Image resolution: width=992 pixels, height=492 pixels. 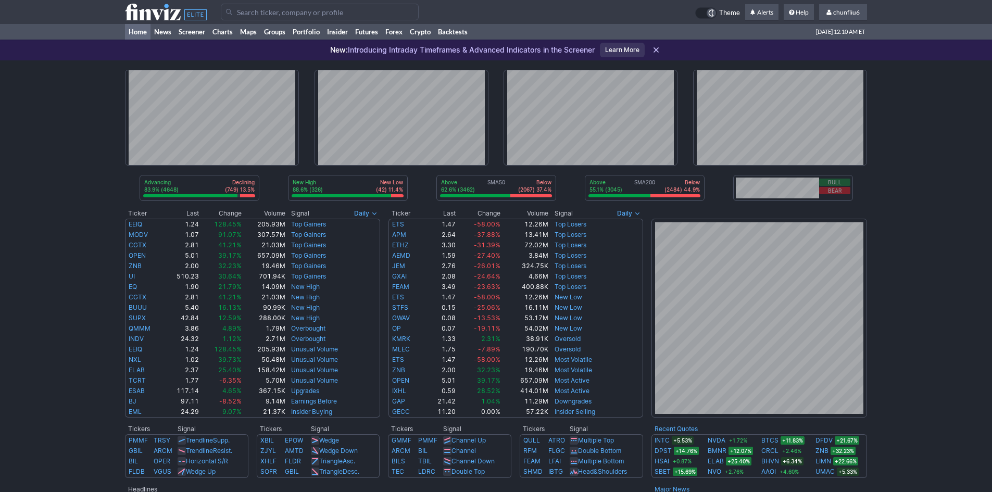 I want to click on a: Insider Buying, so click(x=312, y=412).